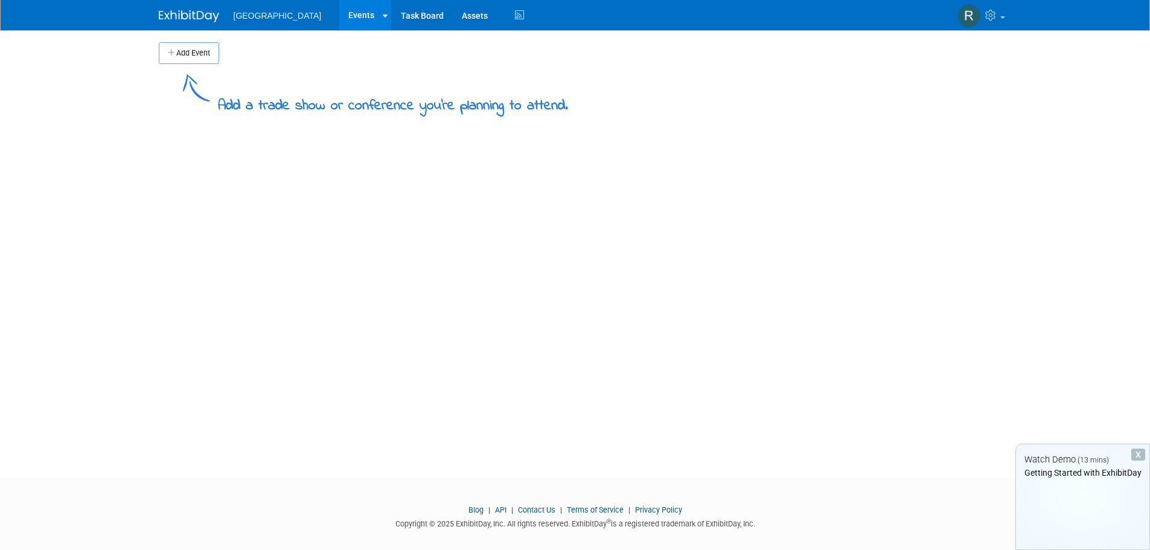 Image resolution: width=1150 pixels, height=550 pixels. I want to click on div: Getting Started with ExhibitDay, so click(1083, 473).